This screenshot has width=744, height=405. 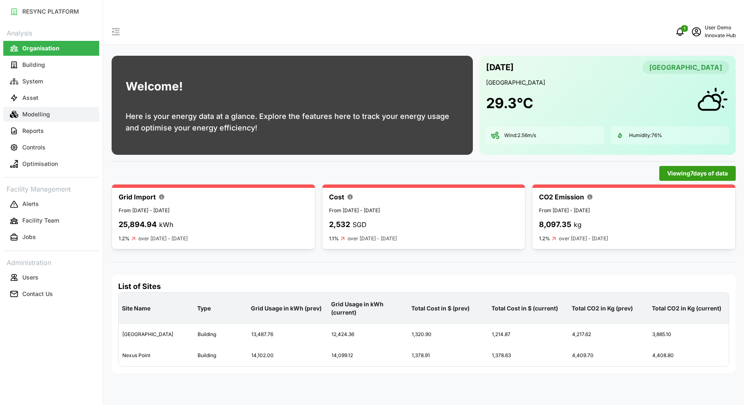 What do you see at coordinates (51, 81) in the screenshot?
I see `a: System` at bounding box center [51, 81].